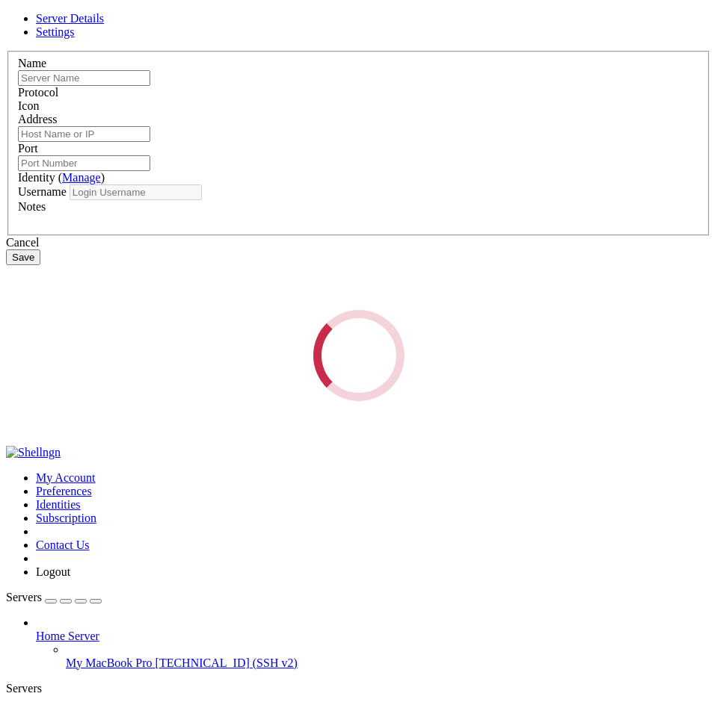  Describe the element at coordinates (32, 63) in the screenshot. I see `label: Name` at that location.